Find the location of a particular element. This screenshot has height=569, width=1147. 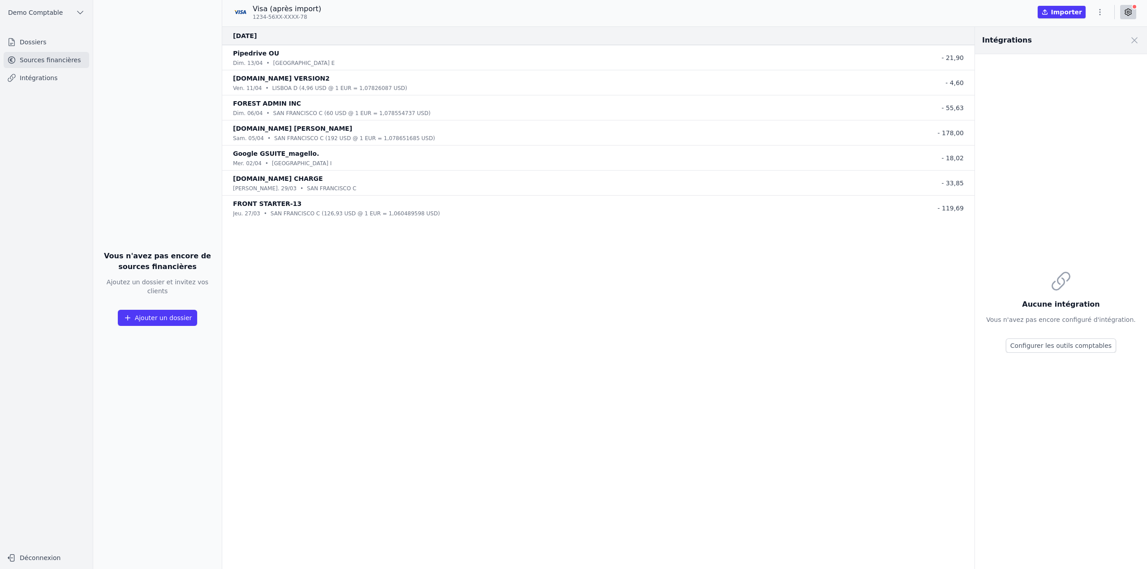

a: Dossiers is located at coordinates (46, 42).